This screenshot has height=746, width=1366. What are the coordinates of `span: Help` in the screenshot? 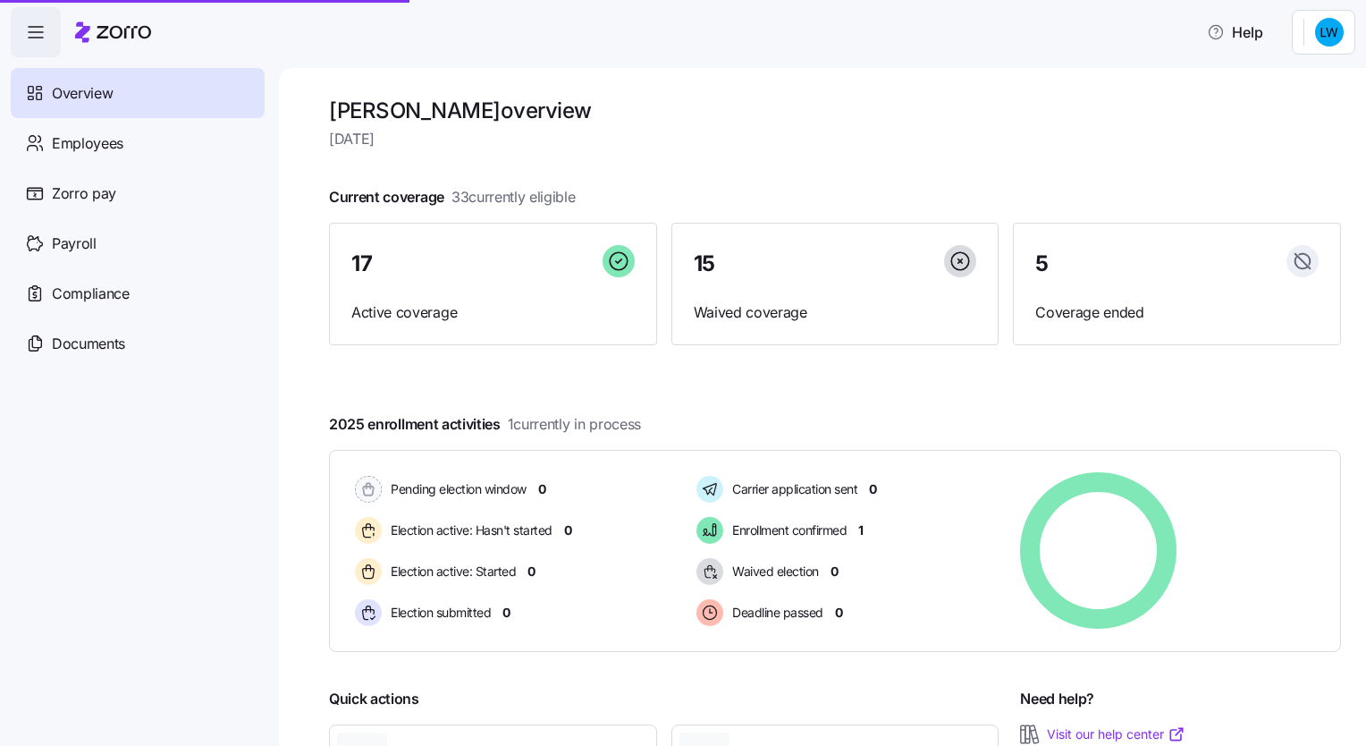 It's located at (1235, 32).